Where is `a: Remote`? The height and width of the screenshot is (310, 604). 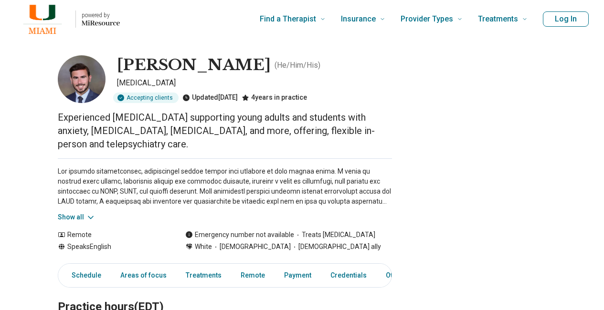
a: Remote is located at coordinates (253, 276).